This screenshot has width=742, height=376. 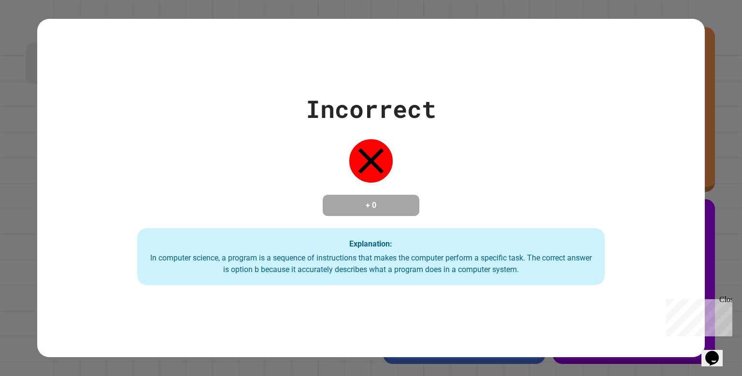 I want to click on h4: + 0, so click(x=371, y=205).